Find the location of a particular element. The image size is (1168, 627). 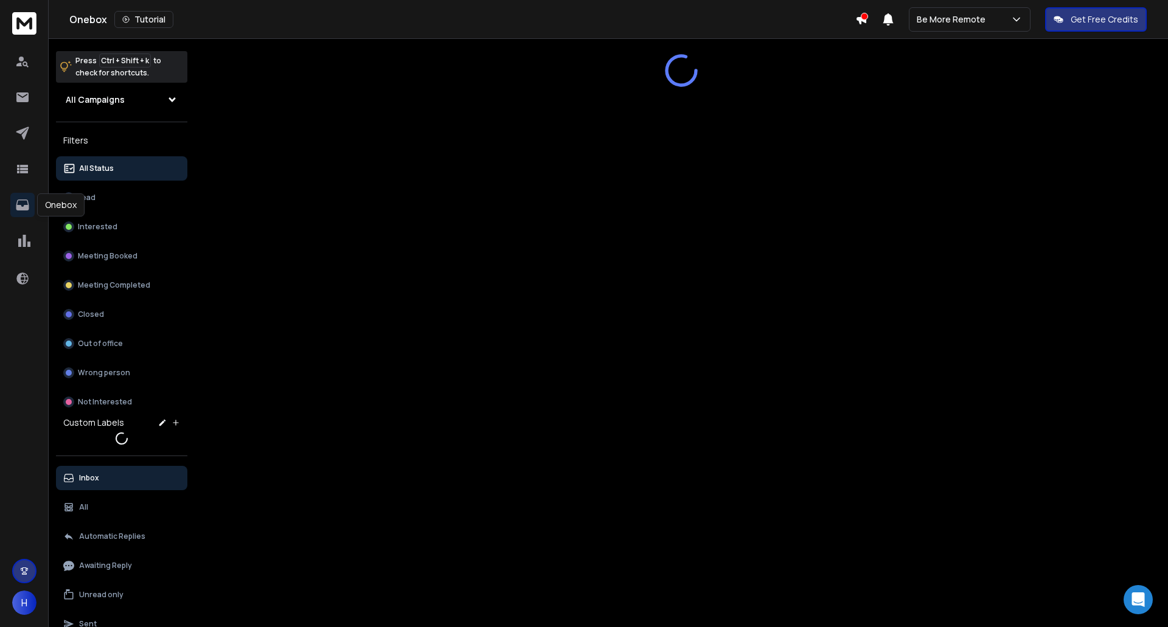

button: Unread only is located at coordinates (122, 595).